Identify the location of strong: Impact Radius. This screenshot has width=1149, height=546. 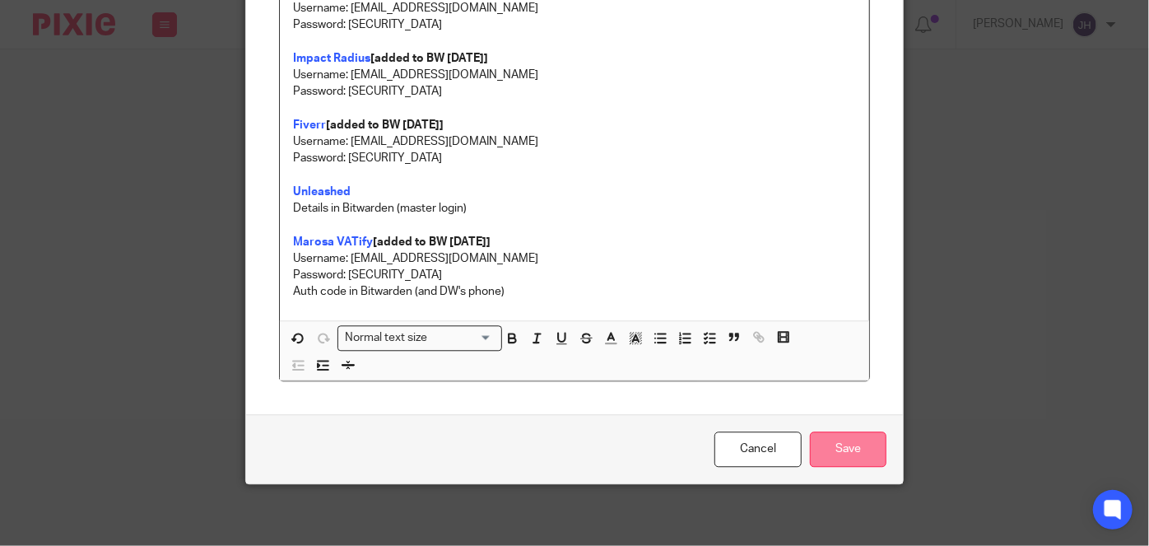
(332, 58).